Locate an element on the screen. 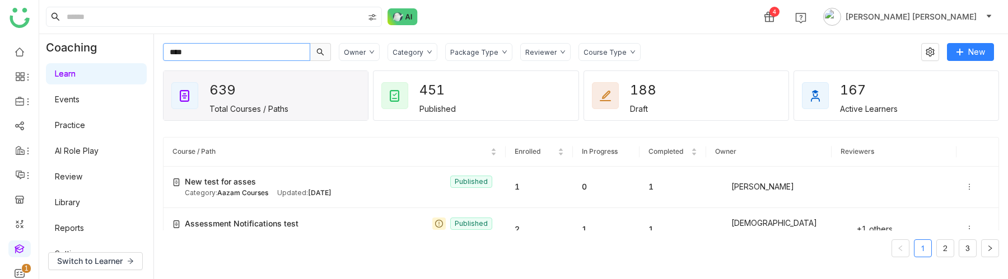 The image size is (1008, 279). div: Course Type is located at coordinates (605, 52).